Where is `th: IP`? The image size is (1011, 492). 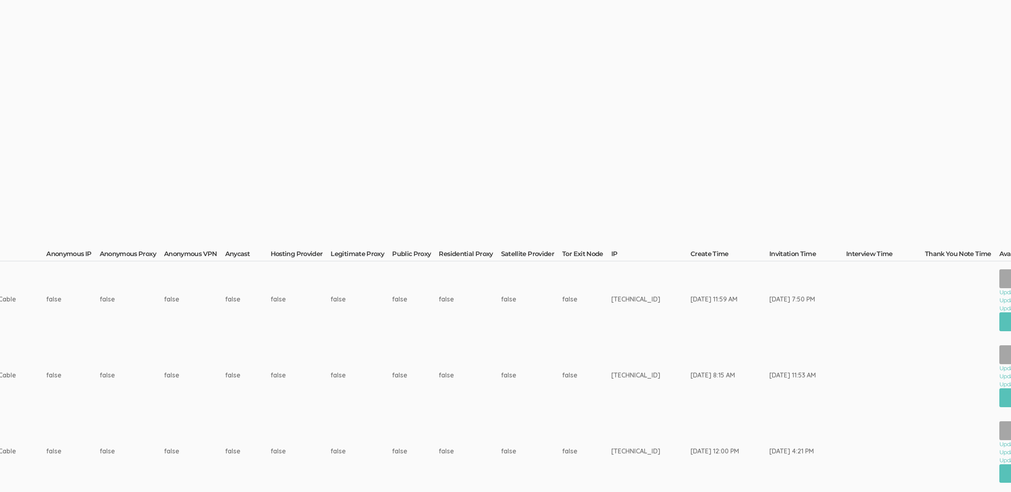
th: IP is located at coordinates (651, 255).